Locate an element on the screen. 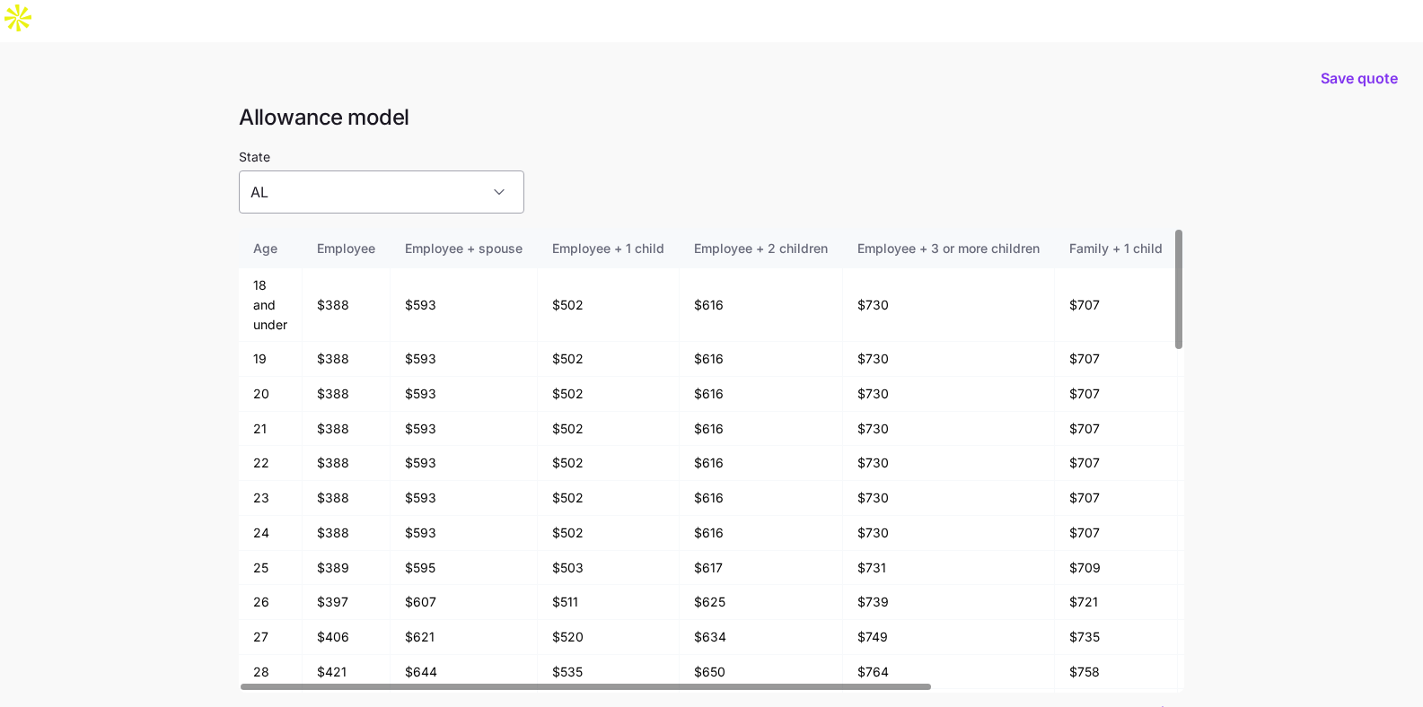 Image resolution: width=1423 pixels, height=707 pixels. td: $607 is located at coordinates (464, 602).